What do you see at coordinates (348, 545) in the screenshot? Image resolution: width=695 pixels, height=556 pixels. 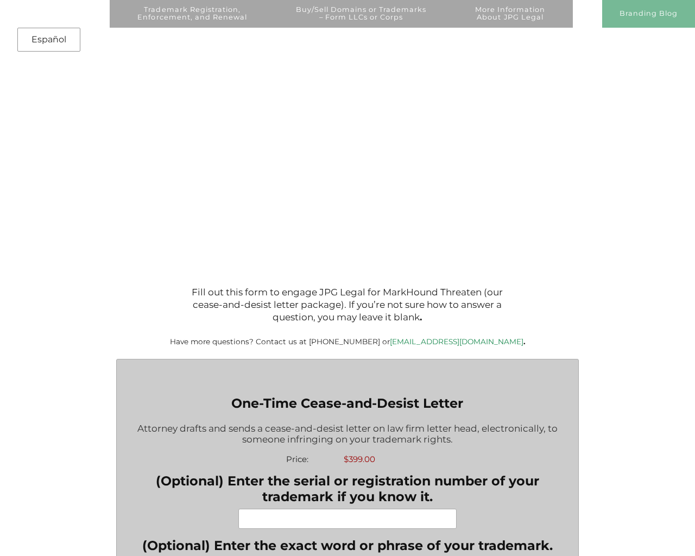 I see `label: (Optional) Enter the exact word or phrase of your trademark.` at bounding box center [348, 545].